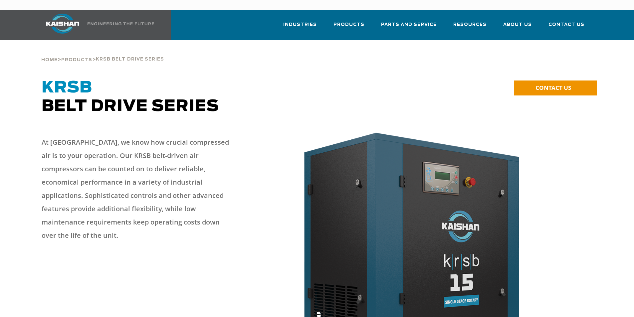 This screenshot has height=317, width=634. What do you see at coordinates (470, 25) in the screenshot?
I see `span: Resources` at bounding box center [470, 25].